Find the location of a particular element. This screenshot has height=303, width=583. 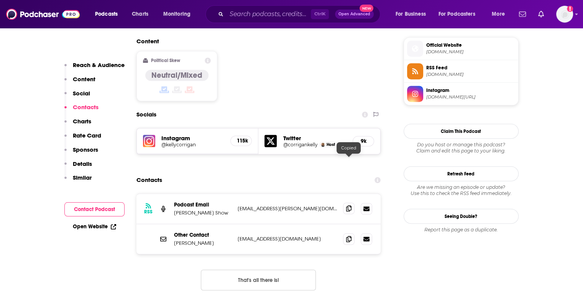

span: For Podcasters is located at coordinates (457, 14).